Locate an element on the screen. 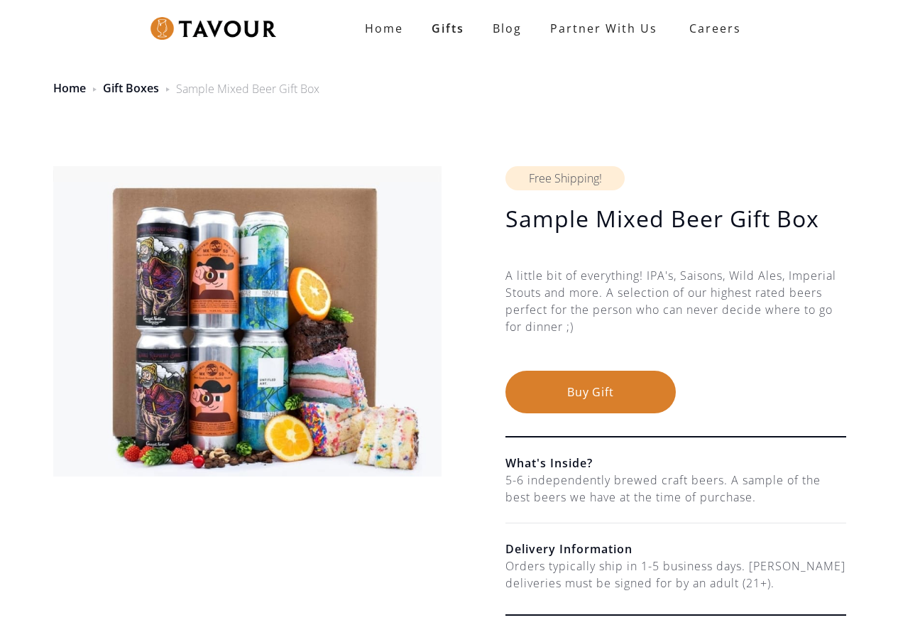 Image resolution: width=898 pixels, height=620 pixels. h6: What's Inside? is located at coordinates (676, 463).